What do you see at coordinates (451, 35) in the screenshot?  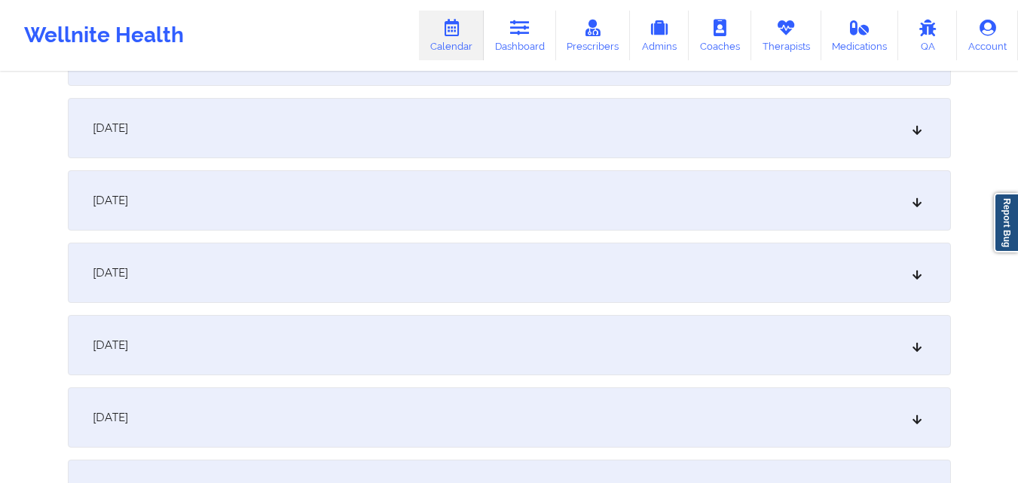 I see `a: Calendar` at bounding box center [451, 35].